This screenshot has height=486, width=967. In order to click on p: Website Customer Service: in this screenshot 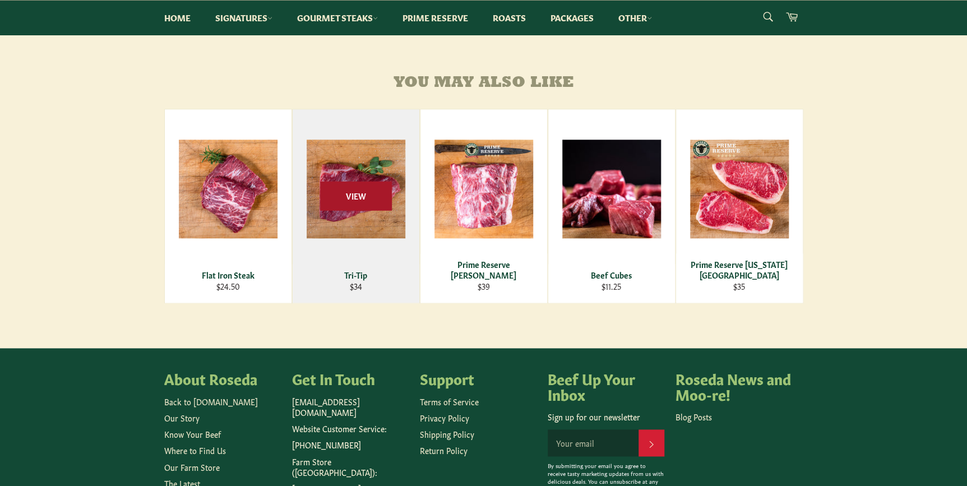, I will do `click(350, 428)`.